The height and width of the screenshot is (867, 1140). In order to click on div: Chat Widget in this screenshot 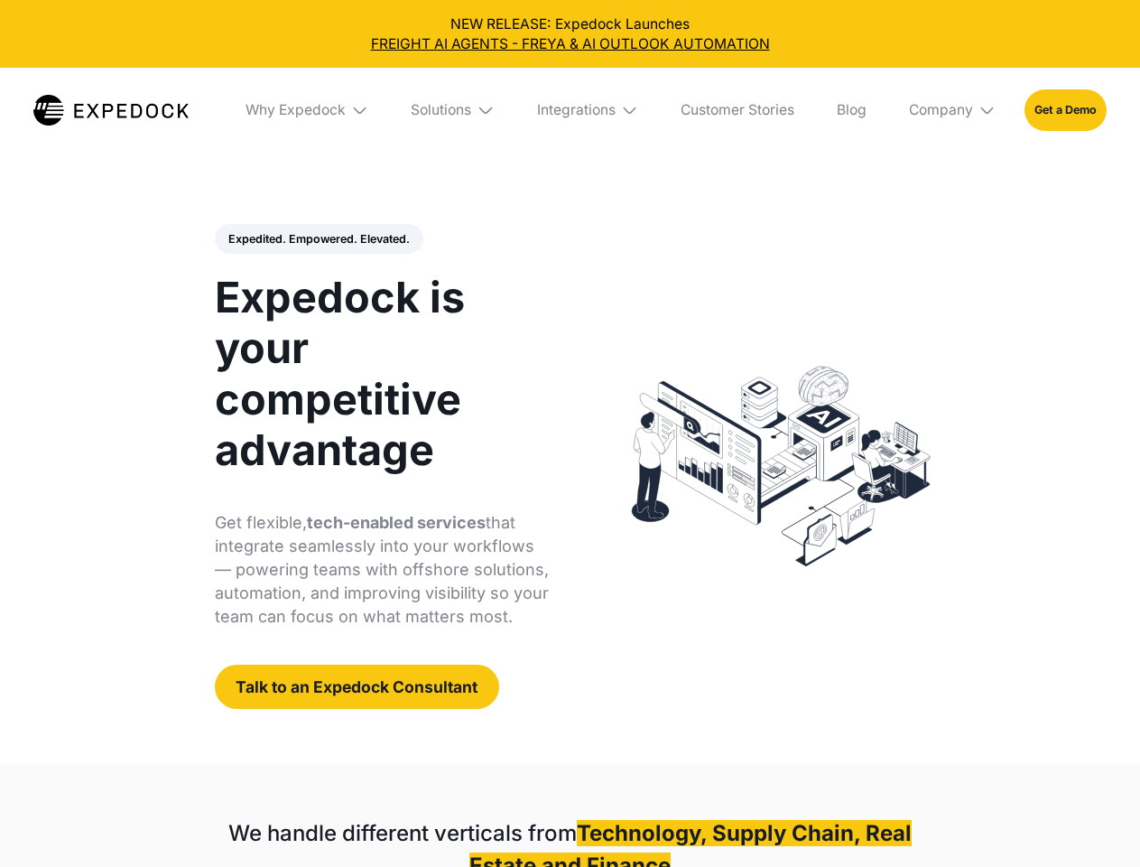, I will do `click(1095, 823)`.